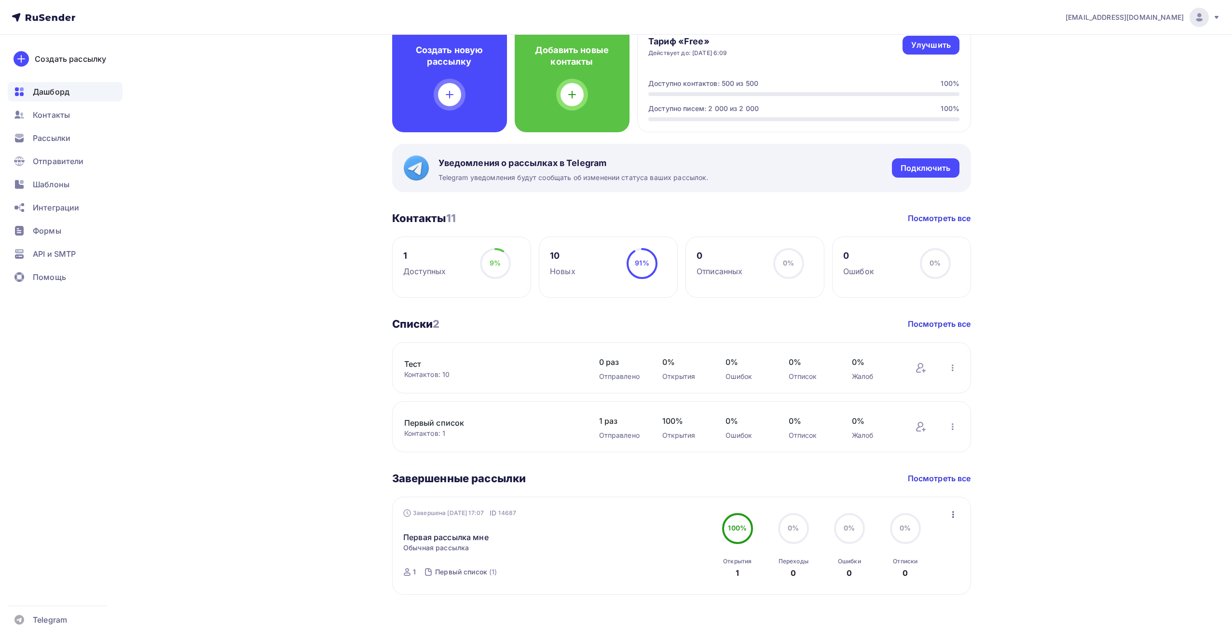  I want to click on h4: Тариф «Free», so click(688, 41).